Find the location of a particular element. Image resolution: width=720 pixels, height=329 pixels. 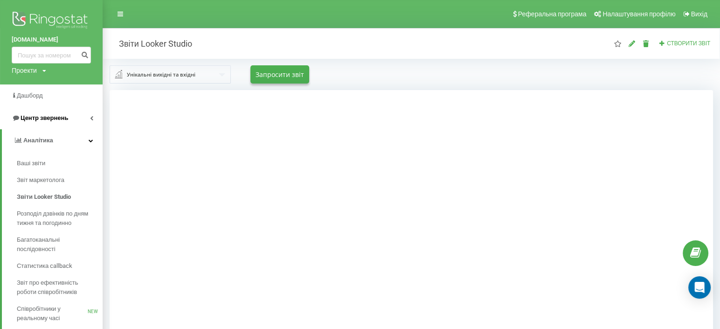

span: Вихід is located at coordinates (699, 14).